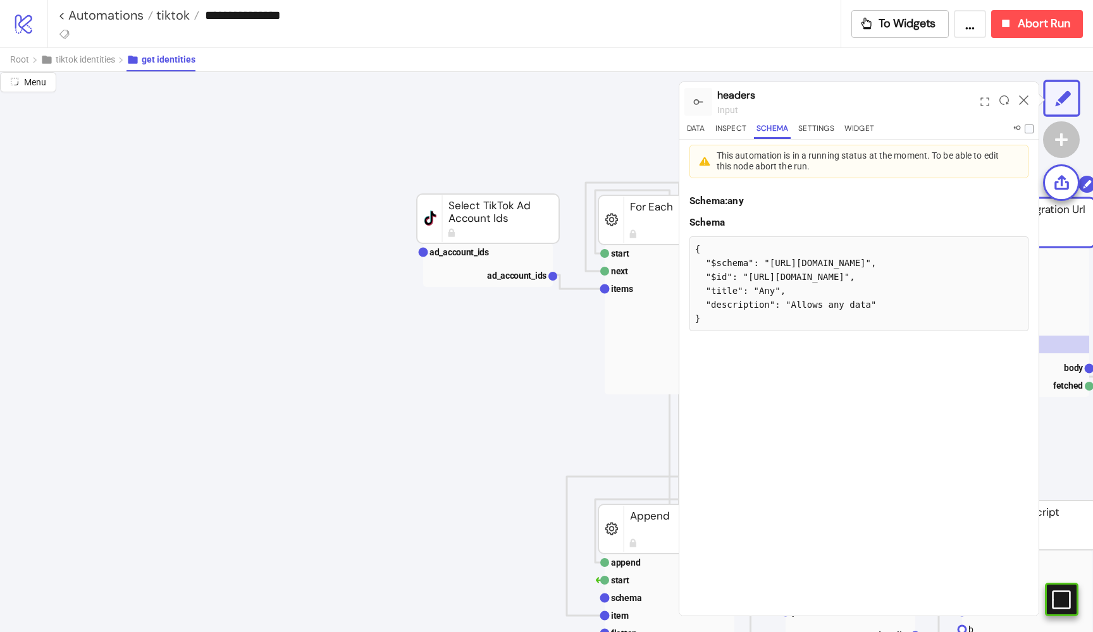  I want to click on button: Root, so click(25, 59).